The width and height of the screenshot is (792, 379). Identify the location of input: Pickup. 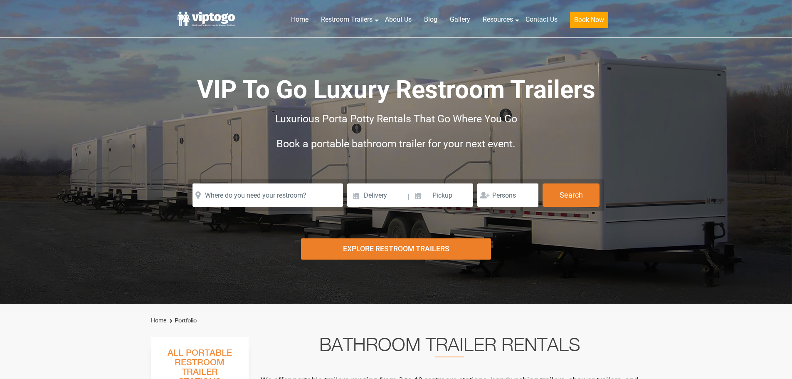
(442, 195).